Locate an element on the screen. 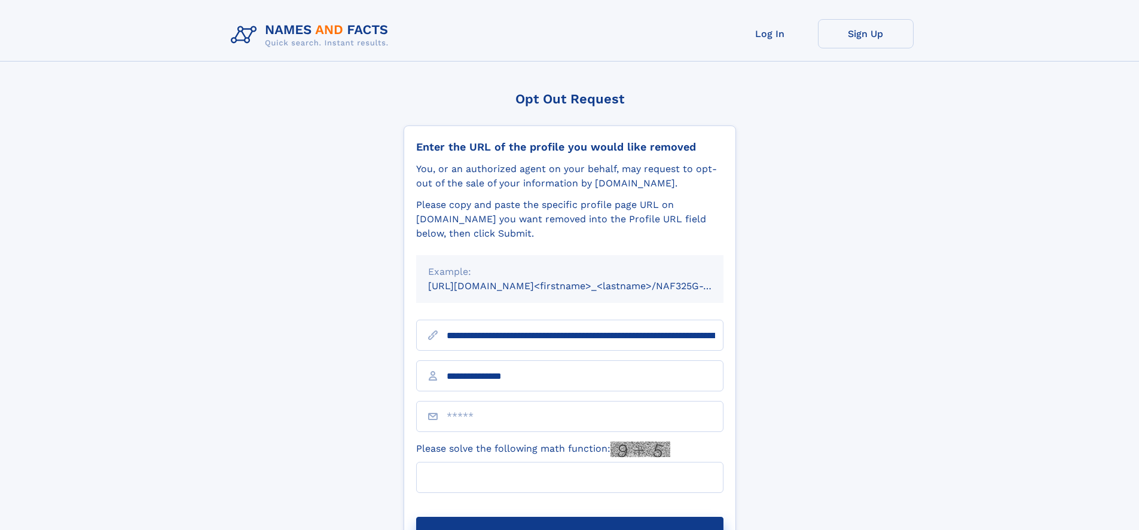  a: Log In is located at coordinates (770, 33).